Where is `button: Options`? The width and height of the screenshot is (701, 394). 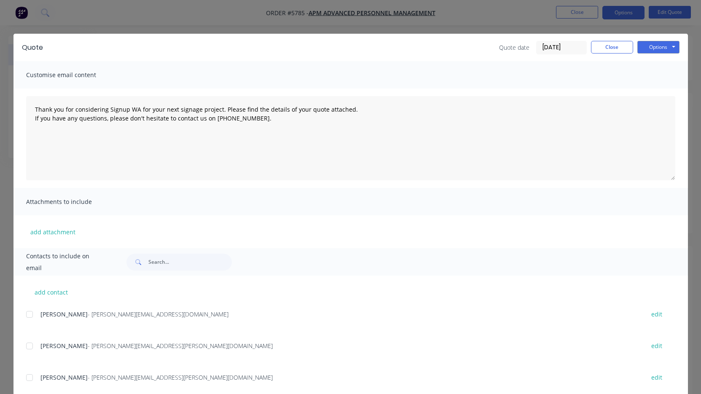
button: Options is located at coordinates (659, 47).